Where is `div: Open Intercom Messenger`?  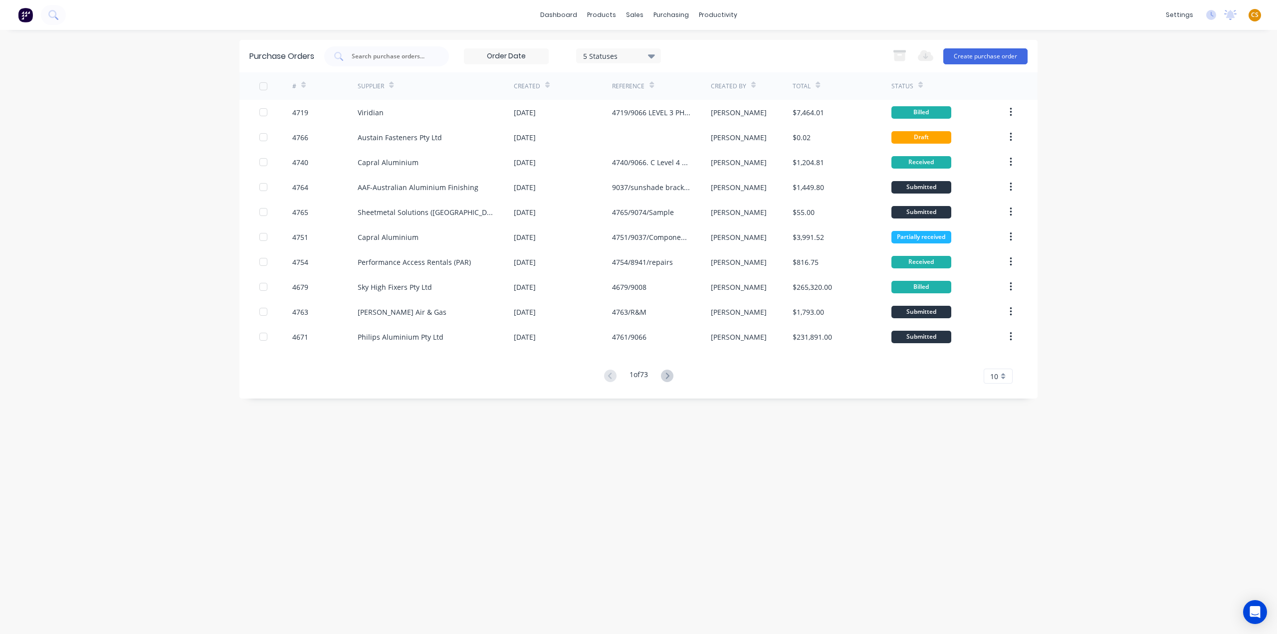 div: Open Intercom Messenger is located at coordinates (1255, 612).